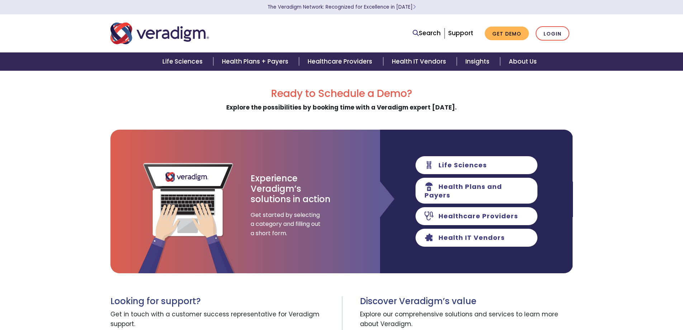 The width and height of the screenshot is (683, 330). Describe the element at coordinates (414, 7) in the screenshot. I see `span: Learn More` at that location.